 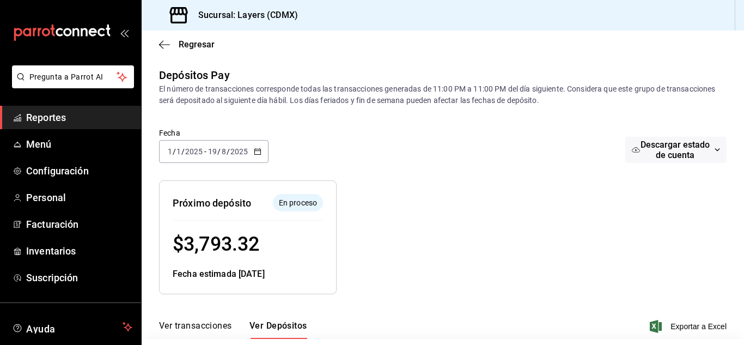 I want to click on span: Menú, so click(x=79, y=144).